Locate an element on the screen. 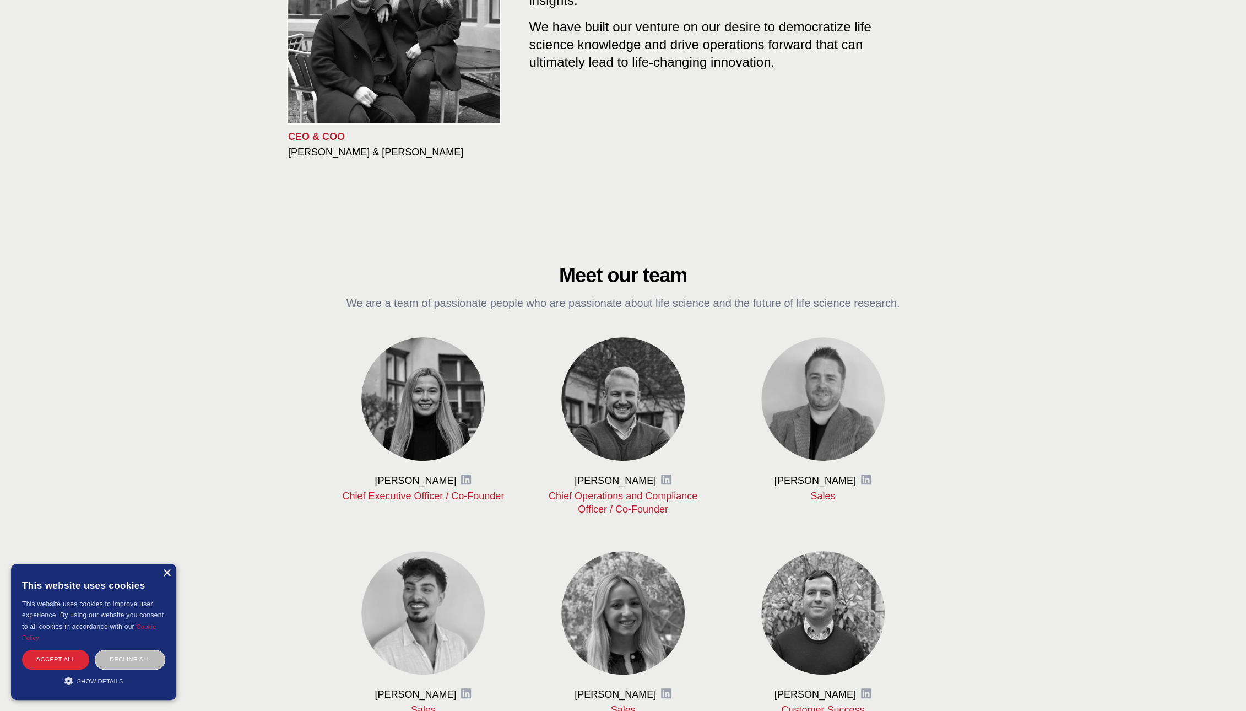 The image size is (1246, 711). img: Barney Vajda is located at coordinates (623, 399).